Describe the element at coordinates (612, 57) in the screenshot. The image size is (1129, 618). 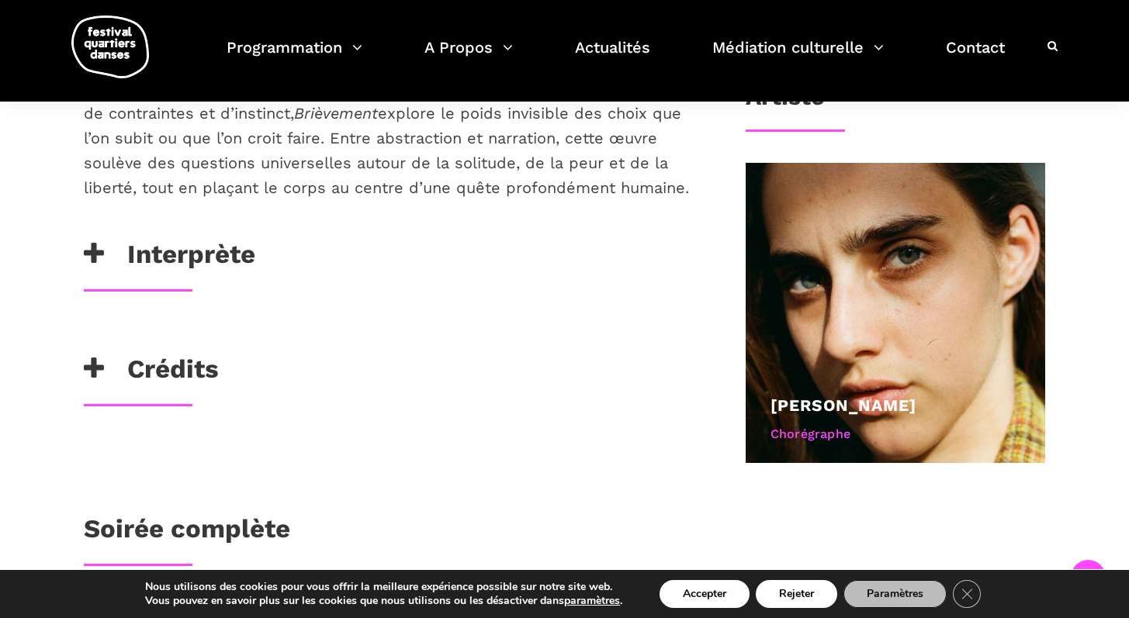
I see `a: Actualités` at that location.